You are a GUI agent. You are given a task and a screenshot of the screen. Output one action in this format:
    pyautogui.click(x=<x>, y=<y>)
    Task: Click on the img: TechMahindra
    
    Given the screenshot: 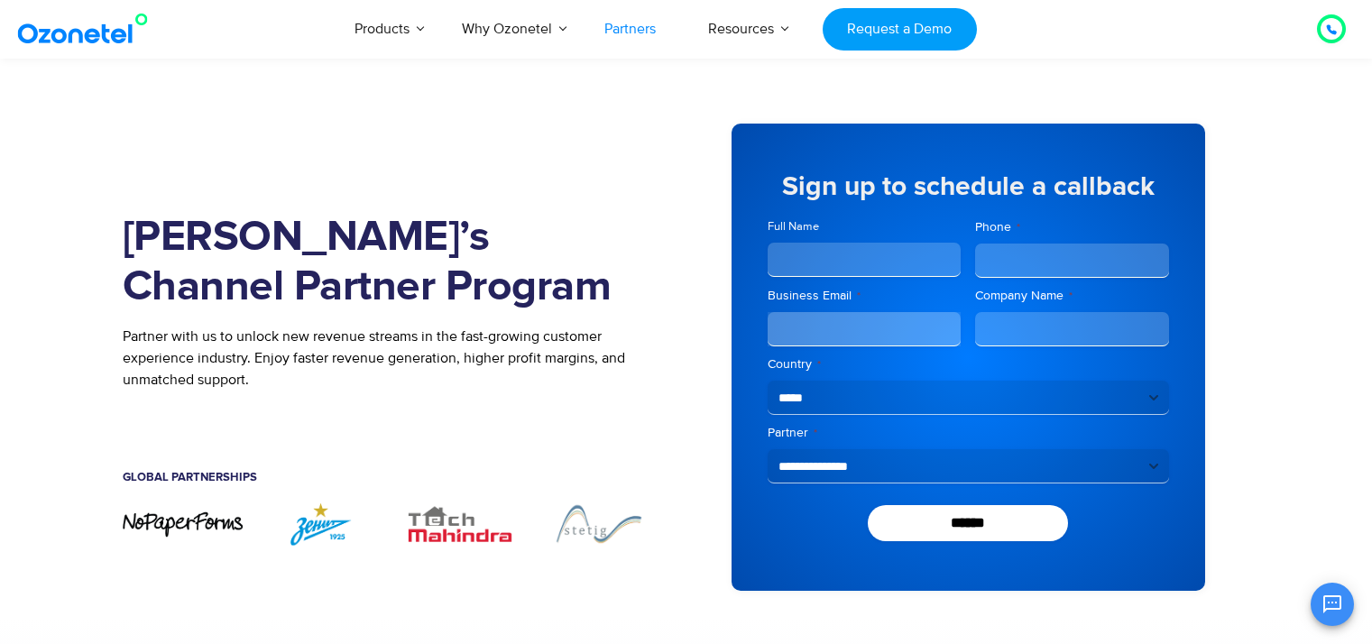 What is the action you would take?
    pyautogui.click(x=460, y=523)
    